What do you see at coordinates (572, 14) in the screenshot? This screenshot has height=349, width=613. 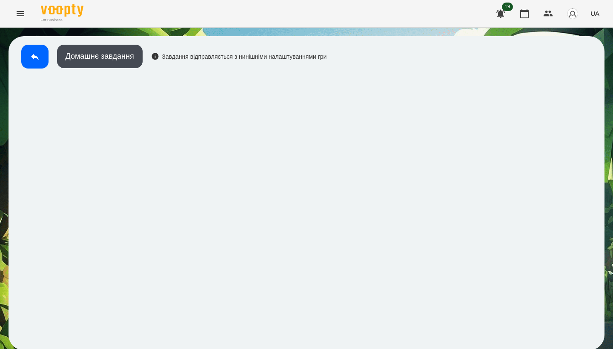 I see `img: avatar_s.png` at bounding box center [572, 14].